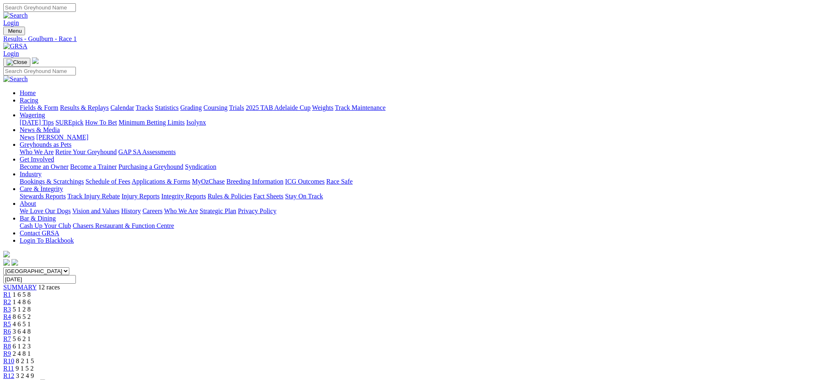 The width and height of the screenshot is (840, 380). What do you see at coordinates (305, 181) in the screenshot?
I see `a: ICG Outcomes` at bounding box center [305, 181].